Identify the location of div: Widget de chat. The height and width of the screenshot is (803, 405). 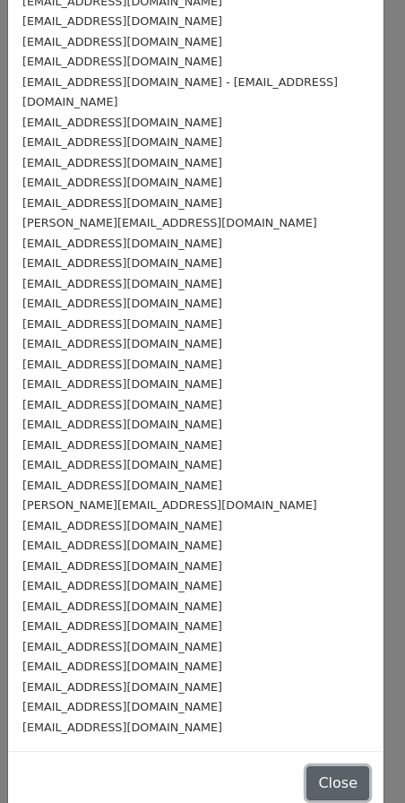
(360, 760).